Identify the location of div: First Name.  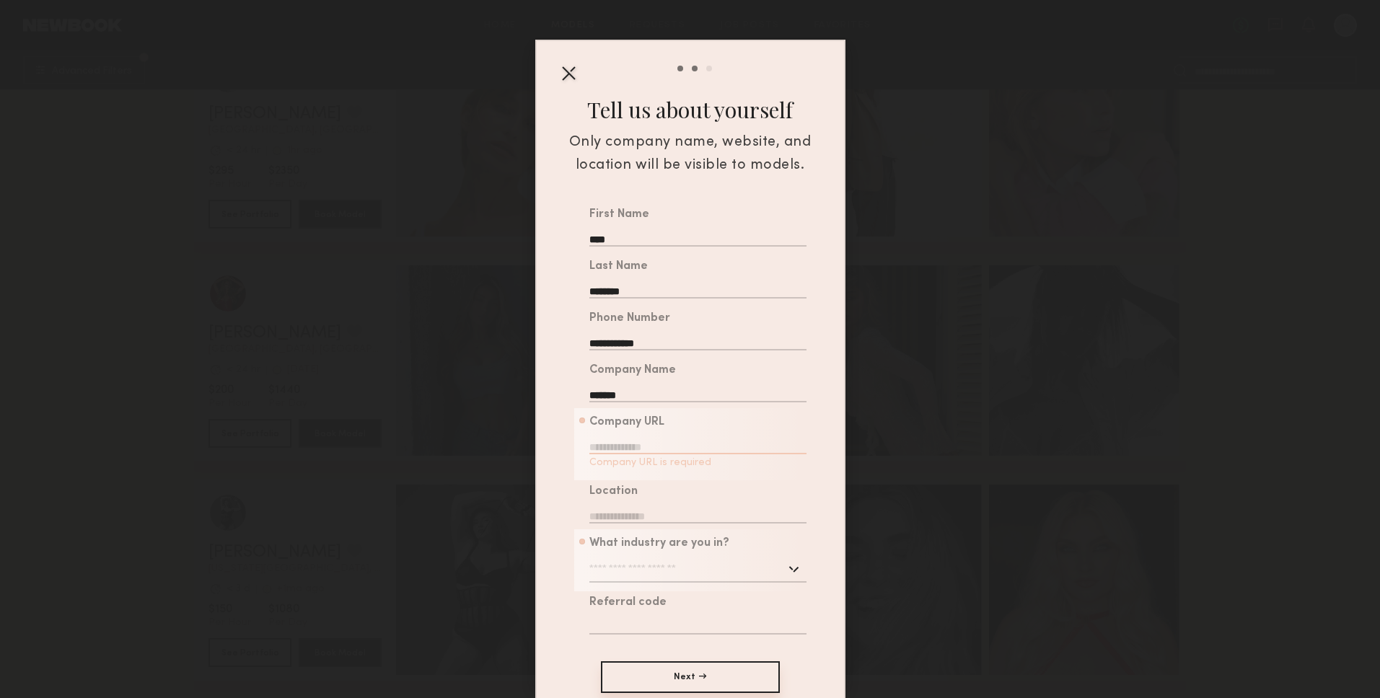
(619, 215).